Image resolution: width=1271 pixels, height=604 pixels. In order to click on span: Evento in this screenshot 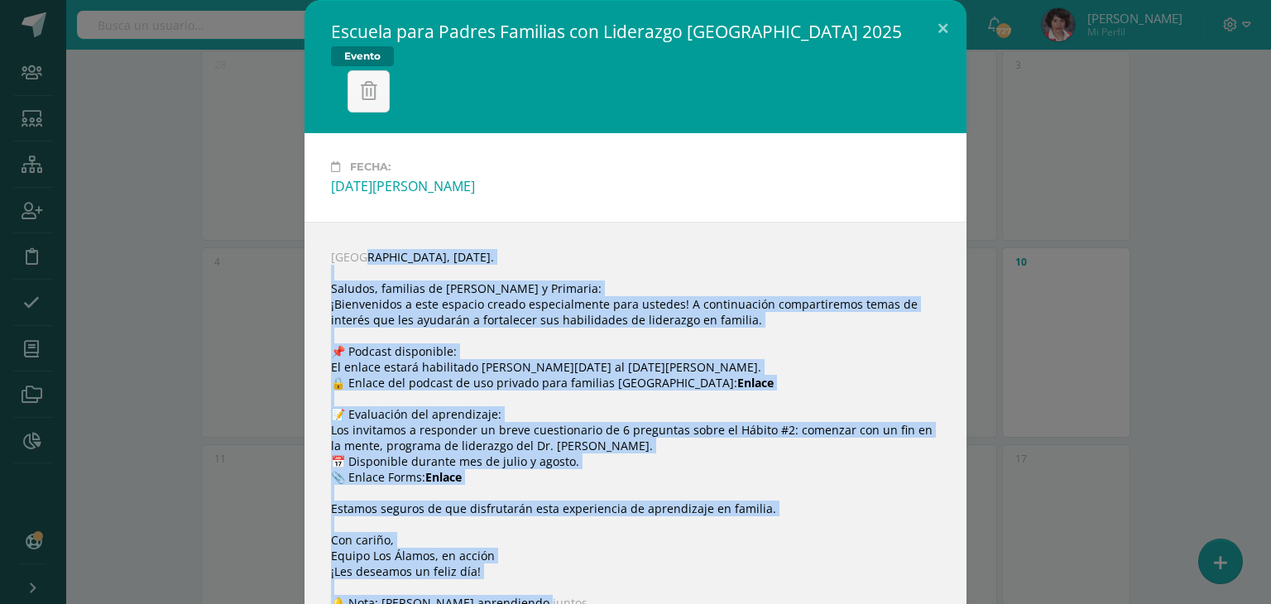, I will do `click(362, 56)`.